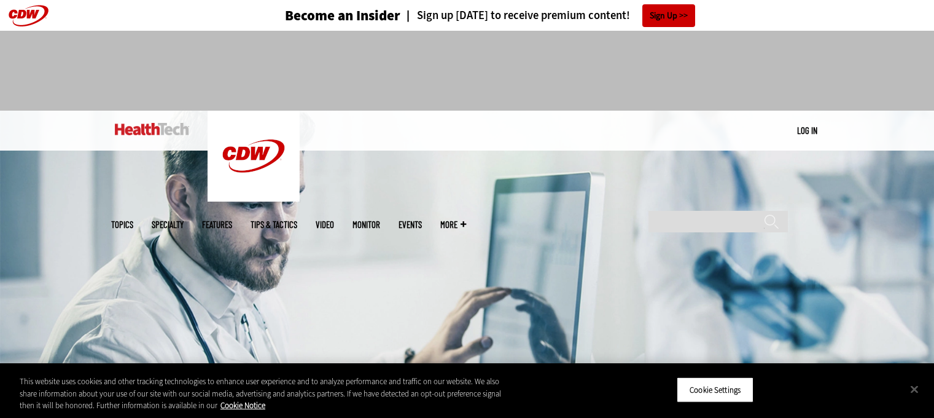  What do you see at coordinates (274, 224) in the screenshot?
I see `a: Tips & Tactics` at bounding box center [274, 224].